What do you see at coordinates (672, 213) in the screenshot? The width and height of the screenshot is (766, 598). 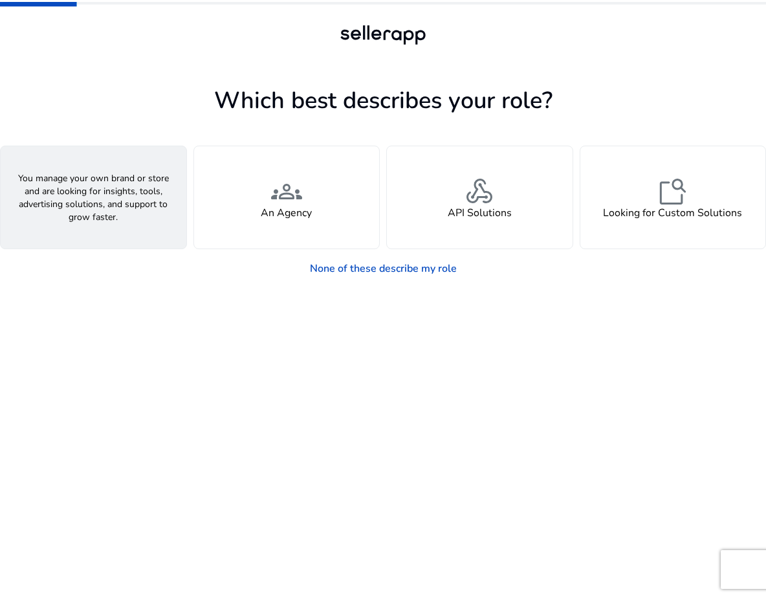 I see `h4: Looking for Custom Solutions` at bounding box center [672, 213].